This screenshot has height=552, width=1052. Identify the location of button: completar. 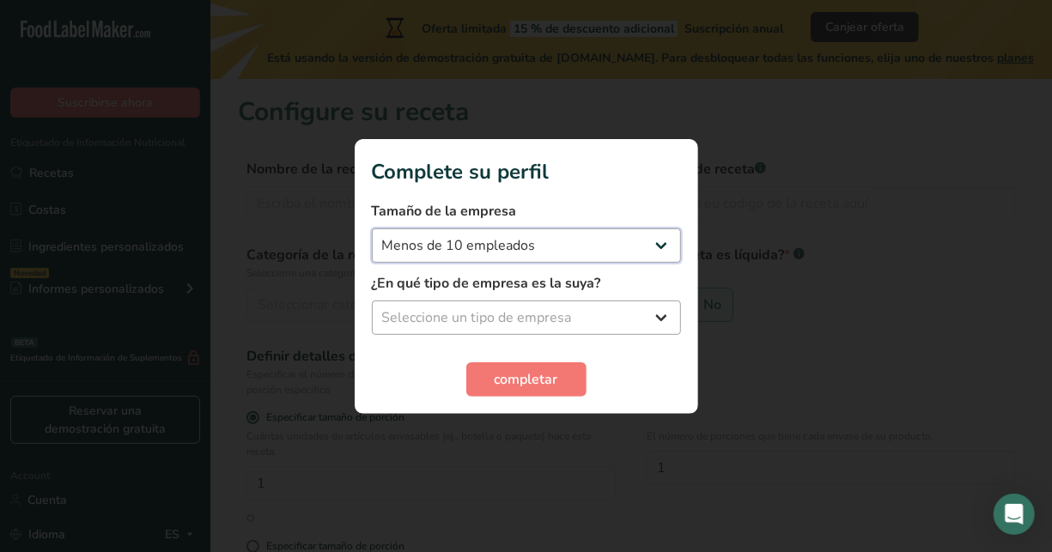
(526, 380).